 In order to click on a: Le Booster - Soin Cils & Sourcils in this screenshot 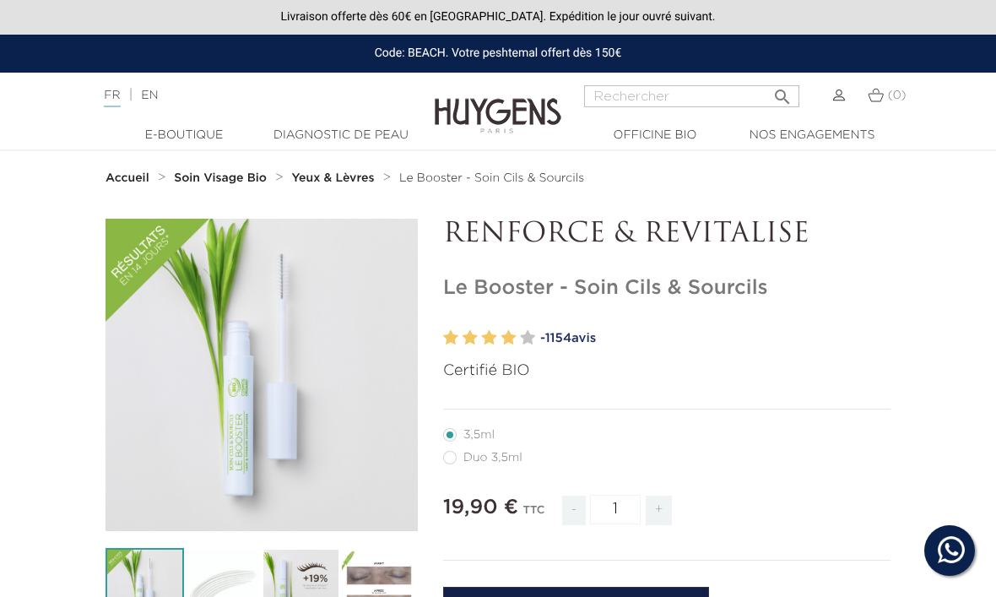, I will do `click(491, 178)`.